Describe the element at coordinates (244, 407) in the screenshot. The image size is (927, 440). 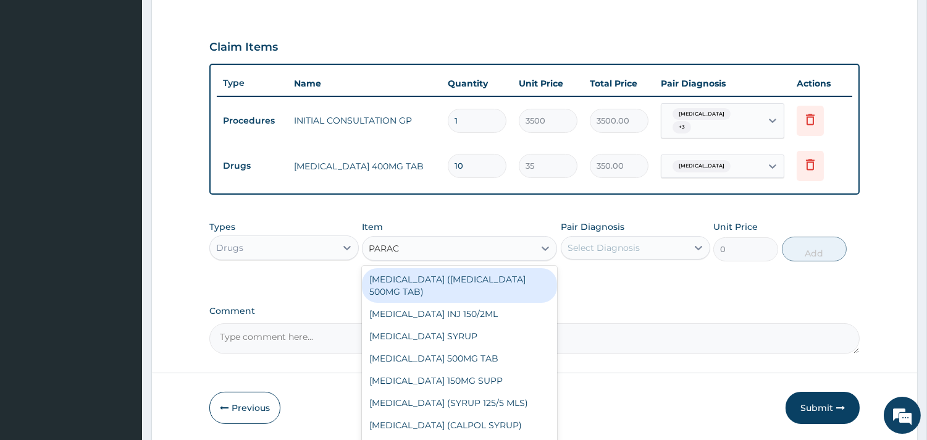
I see `button: Previous` at that location.